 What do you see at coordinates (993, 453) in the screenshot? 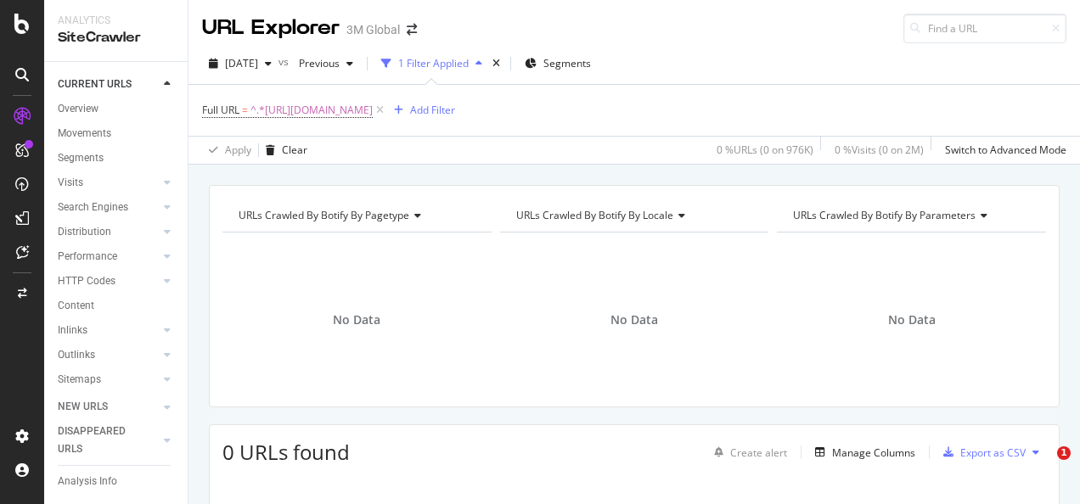
I see `div: Export as CSV` at bounding box center [993, 453].